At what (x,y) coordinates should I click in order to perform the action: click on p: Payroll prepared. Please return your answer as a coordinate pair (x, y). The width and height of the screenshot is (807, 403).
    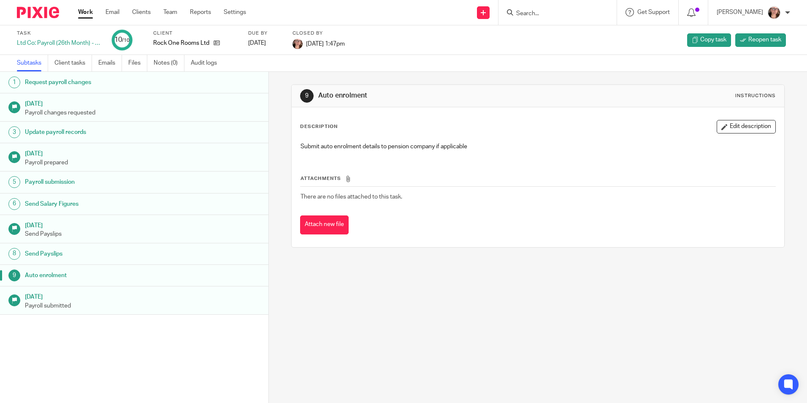
    Looking at the image, I should click on (143, 163).